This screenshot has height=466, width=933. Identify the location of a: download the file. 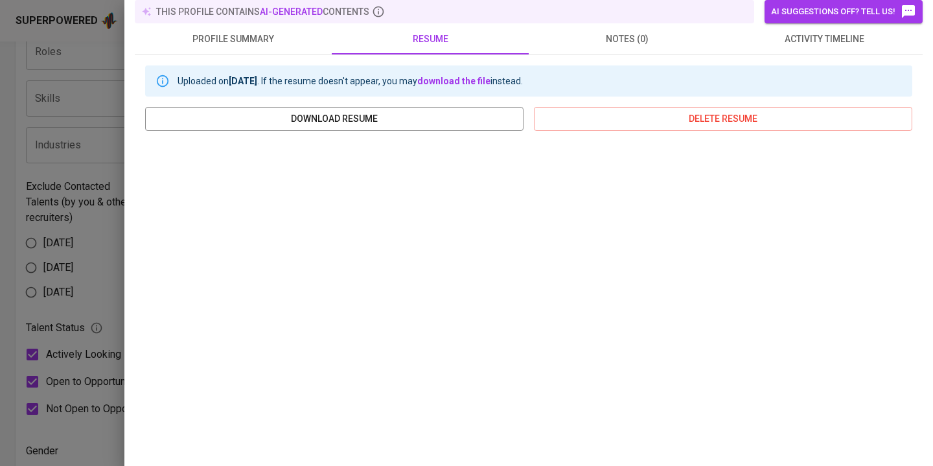
(454, 81).